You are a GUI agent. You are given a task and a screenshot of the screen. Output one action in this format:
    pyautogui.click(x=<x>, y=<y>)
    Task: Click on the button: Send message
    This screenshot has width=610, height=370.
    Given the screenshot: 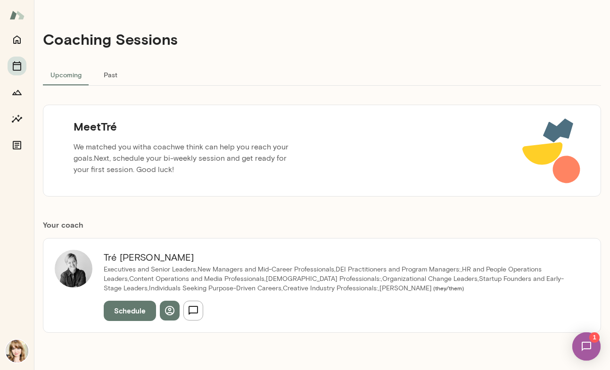 What is the action you would take?
    pyautogui.click(x=193, y=311)
    